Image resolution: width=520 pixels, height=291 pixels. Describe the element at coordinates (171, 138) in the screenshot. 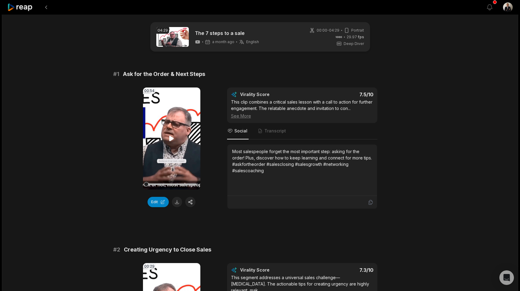

I see `video: Your browser does not support mp4 format.` at that location.